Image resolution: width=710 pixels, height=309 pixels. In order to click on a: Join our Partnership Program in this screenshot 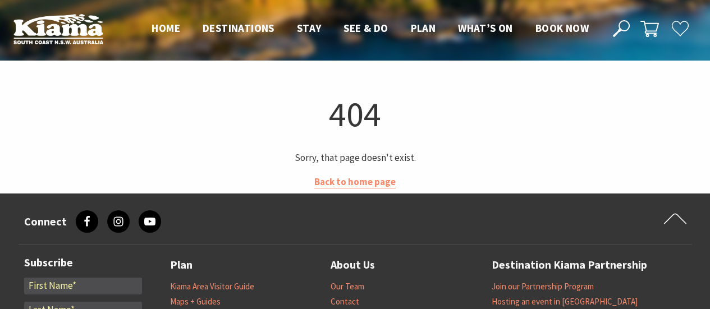, I will do `click(543, 287)`.